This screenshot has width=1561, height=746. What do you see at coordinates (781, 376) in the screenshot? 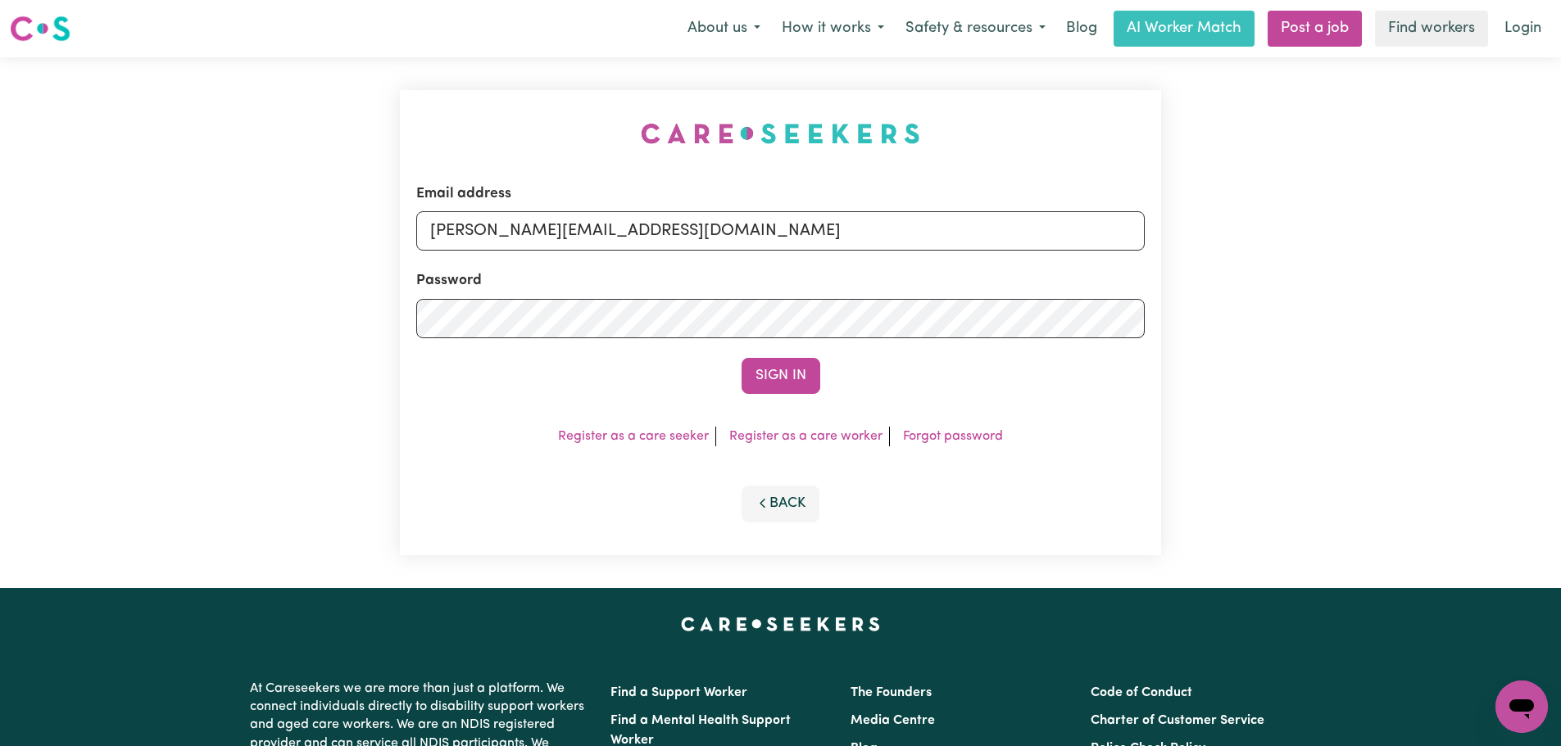
I see `button: Sign In` at bounding box center [781, 376].